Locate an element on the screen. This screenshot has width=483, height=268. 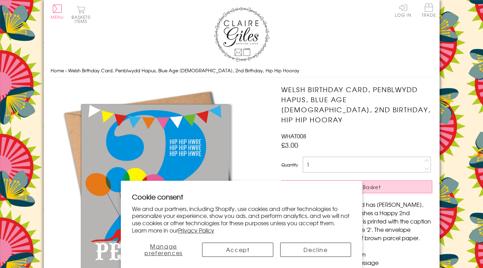
button: Menu is located at coordinates (57, 12).